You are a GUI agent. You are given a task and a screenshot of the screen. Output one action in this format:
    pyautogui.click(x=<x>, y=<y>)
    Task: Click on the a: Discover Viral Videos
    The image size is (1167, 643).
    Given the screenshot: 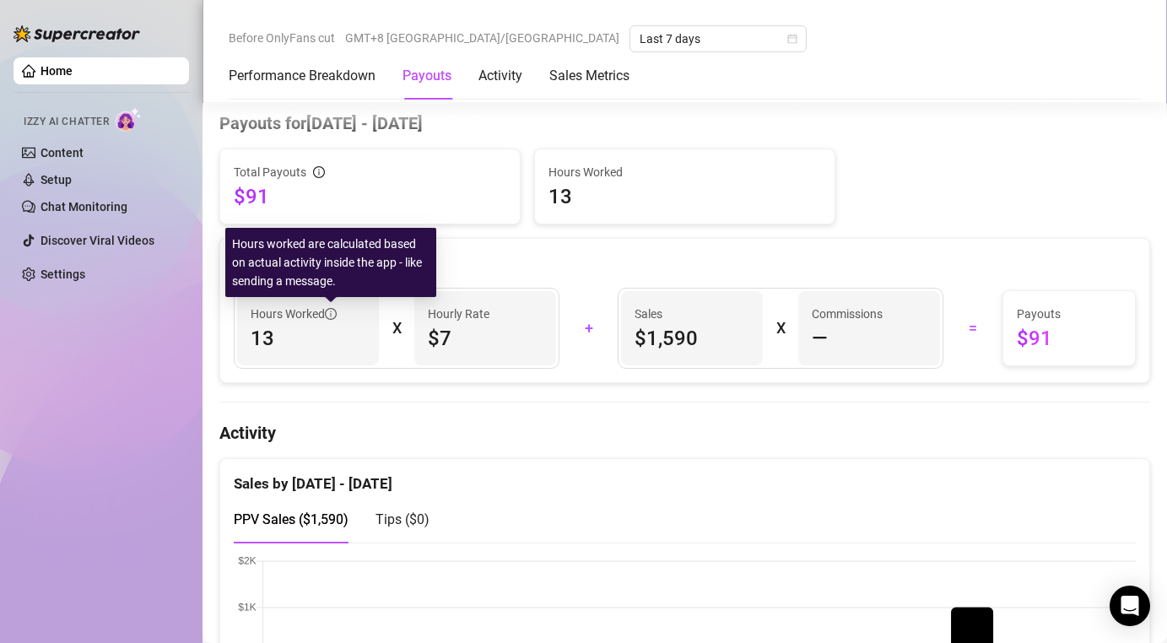 What is the action you would take?
    pyautogui.click(x=97, y=241)
    